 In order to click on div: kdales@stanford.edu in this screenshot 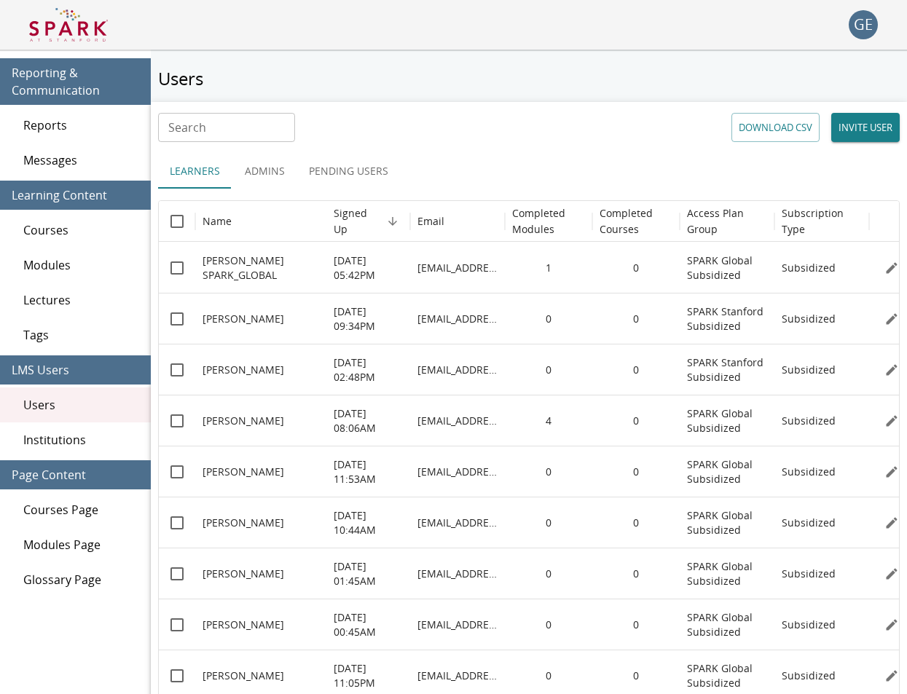, I will do `click(457, 318)`.